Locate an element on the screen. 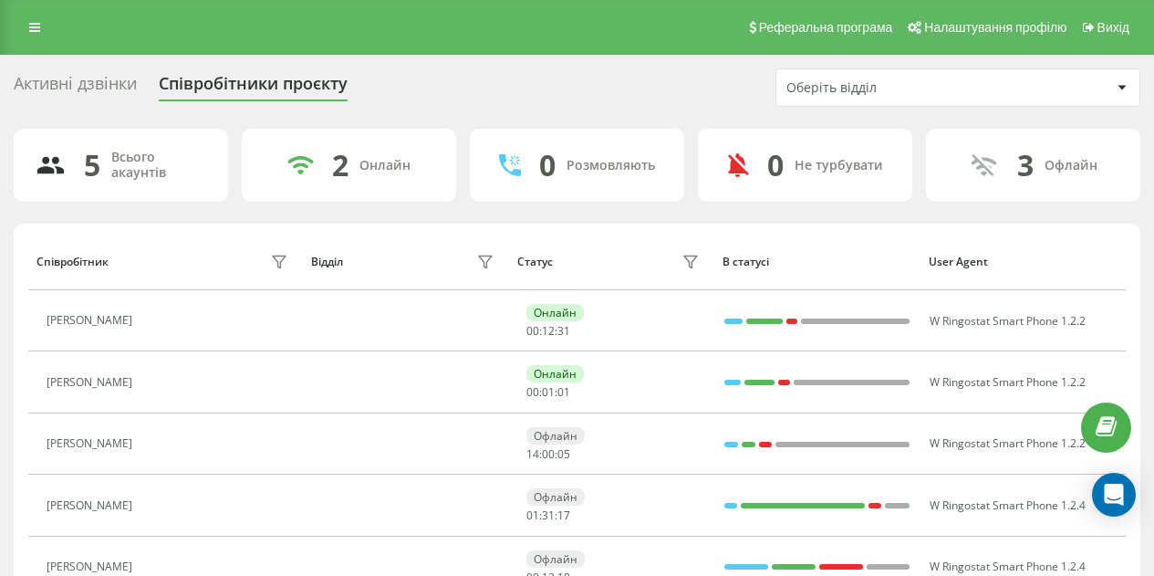 This screenshot has width=1154, height=576. span: Вихід is located at coordinates (1113, 27).